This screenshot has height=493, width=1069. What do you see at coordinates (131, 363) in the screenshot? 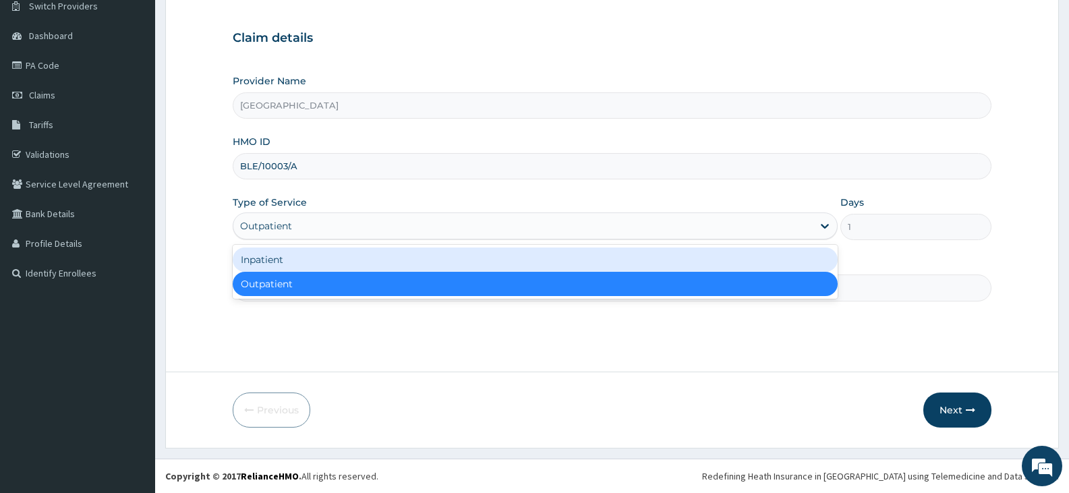
I see `textarea: Type your message and hit 'Enter'` at bounding box center [131, 363].